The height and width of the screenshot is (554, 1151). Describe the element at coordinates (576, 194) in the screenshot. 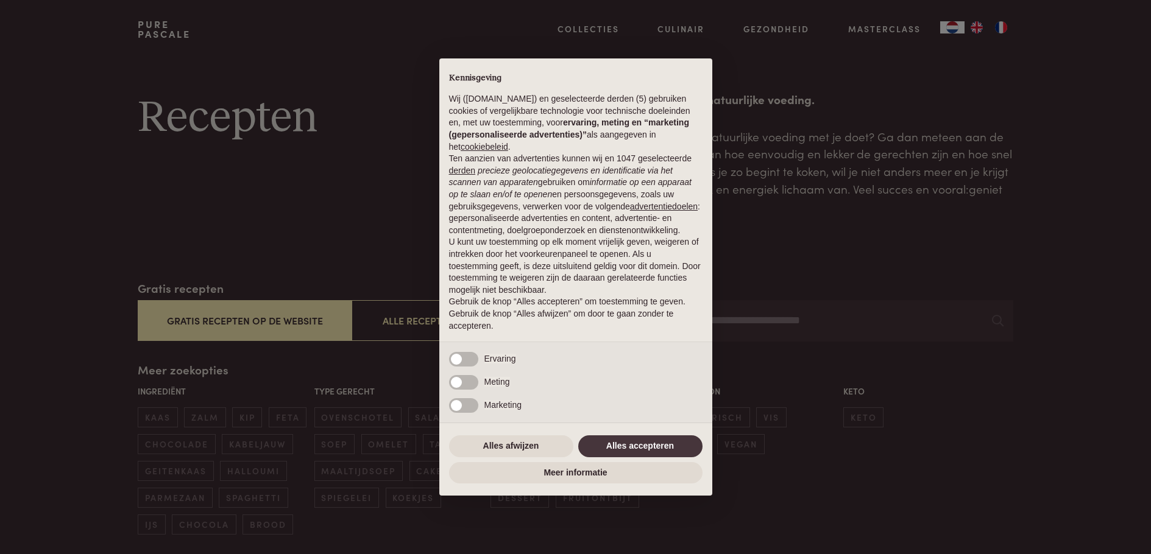

I see `p: Ten aanzien van advertenties kunnen wij en 1047 geselecteerde gebruiken om en persoonsgegevens, z...` at that location.